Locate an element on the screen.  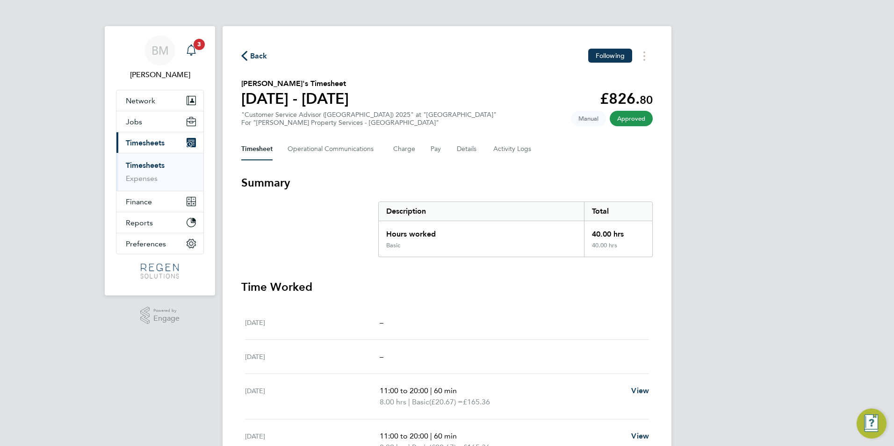
button: Back is located at coordinates (254, 56).